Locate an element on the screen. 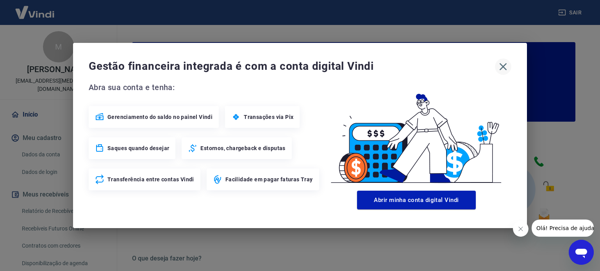  span: Abra sua conta e tenha: is located at coordinates (205, 88).